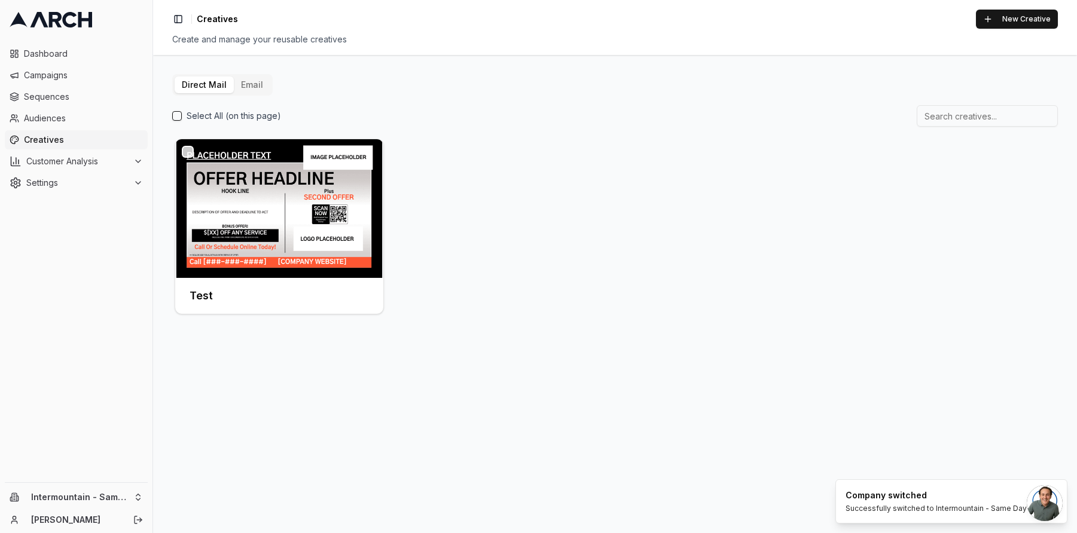  What do you see at coordinates (204, 85) in the screenshot?
I see `button: Direct Mail` at bounding box center [204, 85].